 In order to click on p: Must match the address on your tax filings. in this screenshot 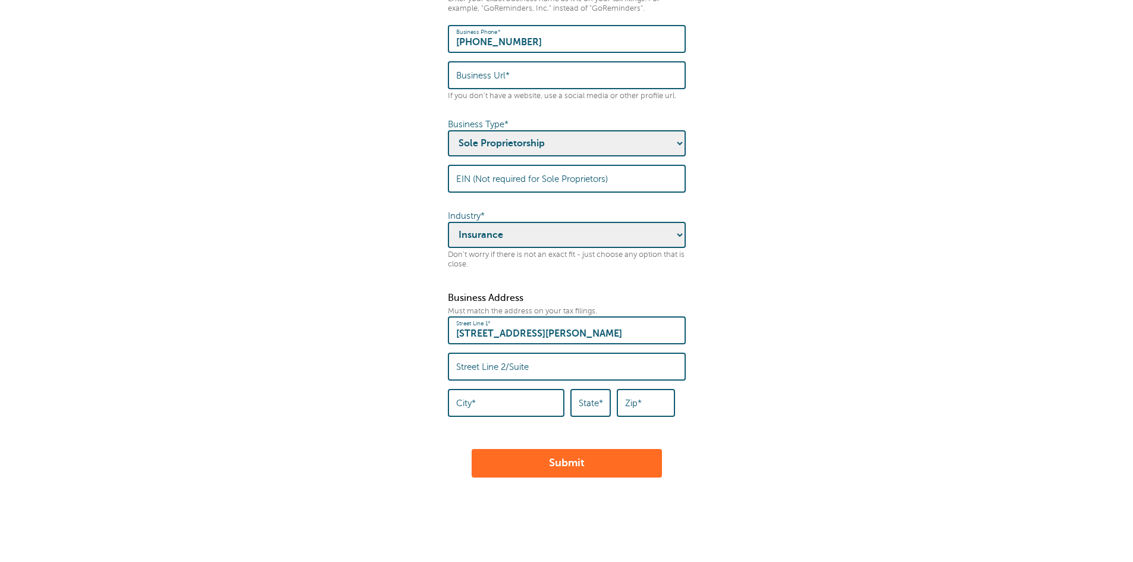, I will do `click(567, 311)`.